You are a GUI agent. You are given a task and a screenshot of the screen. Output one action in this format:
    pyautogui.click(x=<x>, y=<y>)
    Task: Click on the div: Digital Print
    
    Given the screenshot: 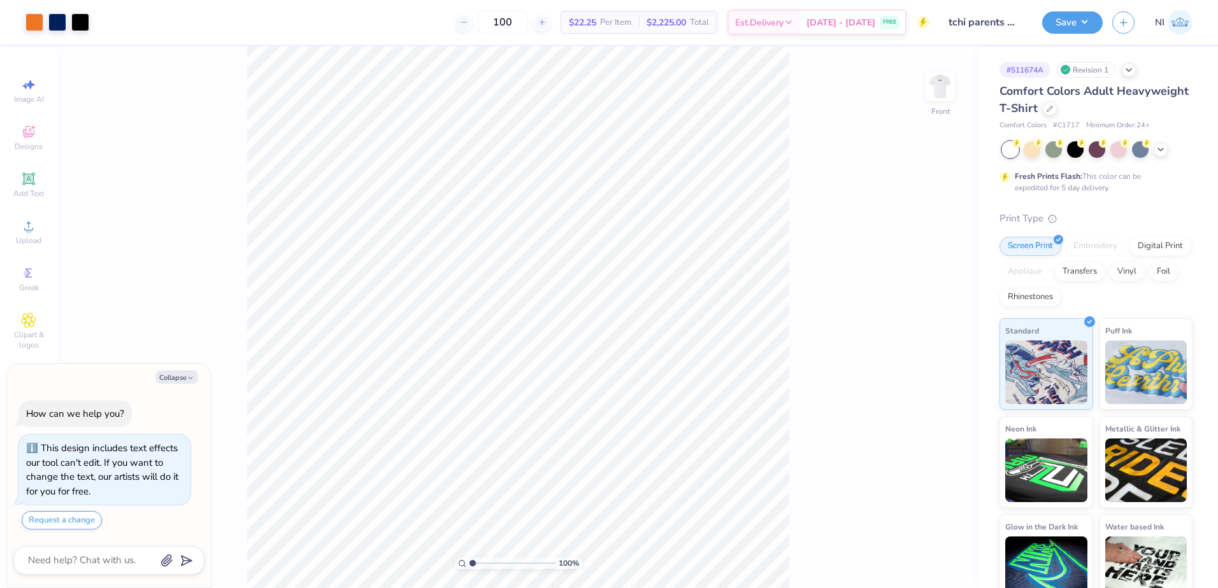 What is the action you would take?
    pyautogui.click(x=1160, y=246)
    